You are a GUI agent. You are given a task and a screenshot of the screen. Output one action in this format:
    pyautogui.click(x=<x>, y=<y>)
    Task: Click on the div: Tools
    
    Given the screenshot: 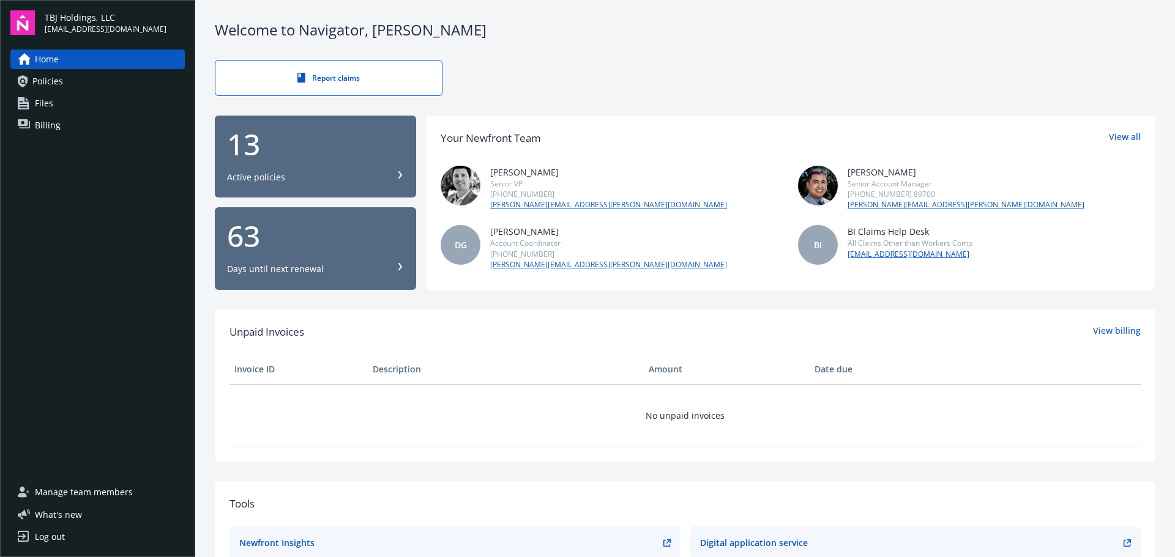 What is the action you would take?
    pyautogui.click(x=685, y=504)
    